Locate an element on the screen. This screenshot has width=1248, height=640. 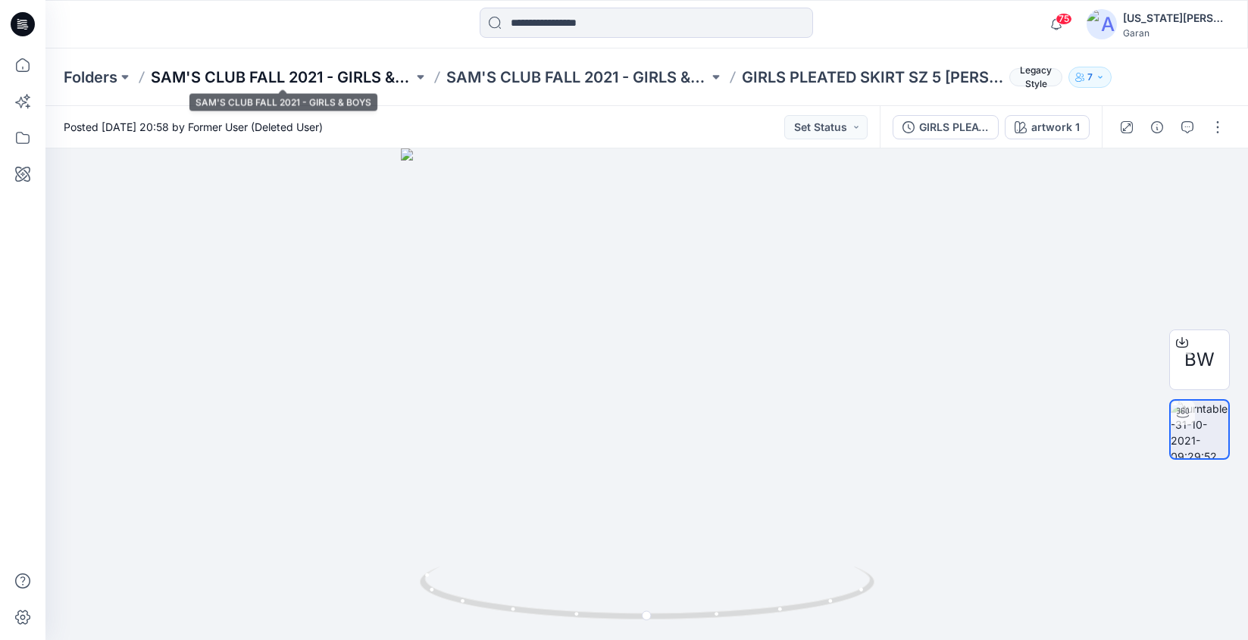
a: Former User (Deleted User) is located at coordinates (255, 127).